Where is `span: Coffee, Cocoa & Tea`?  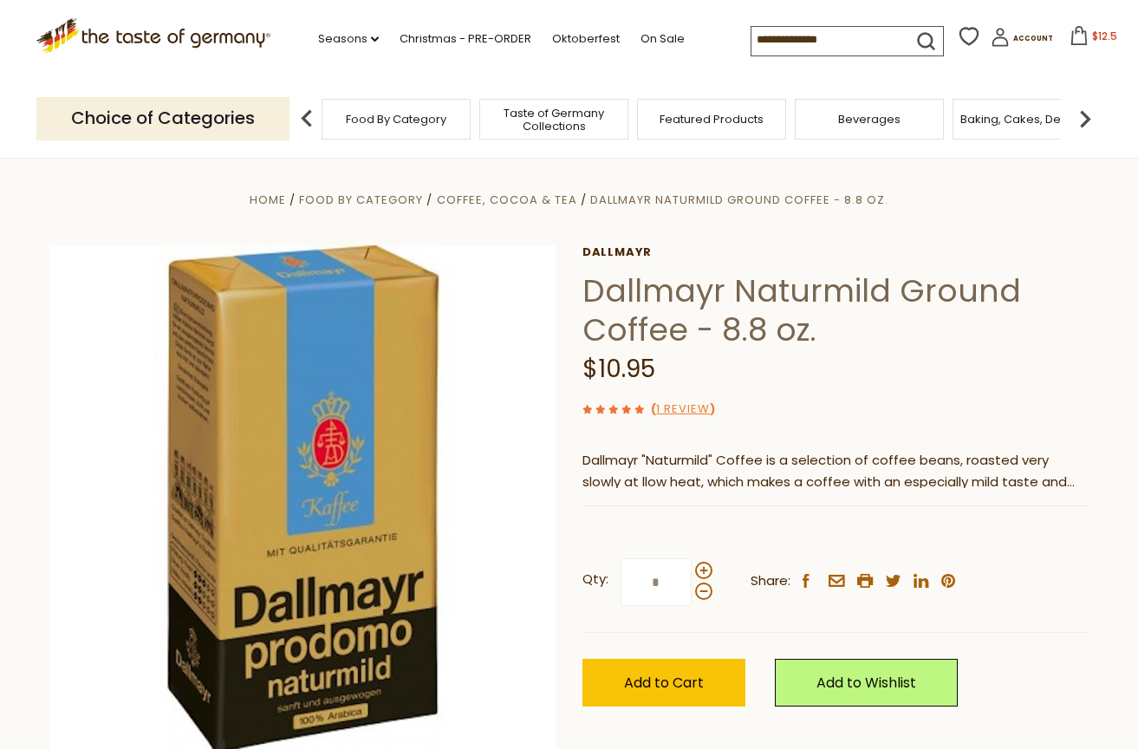
span: Coffee, Cocoa & Tea is located at coordinates (507, 199).